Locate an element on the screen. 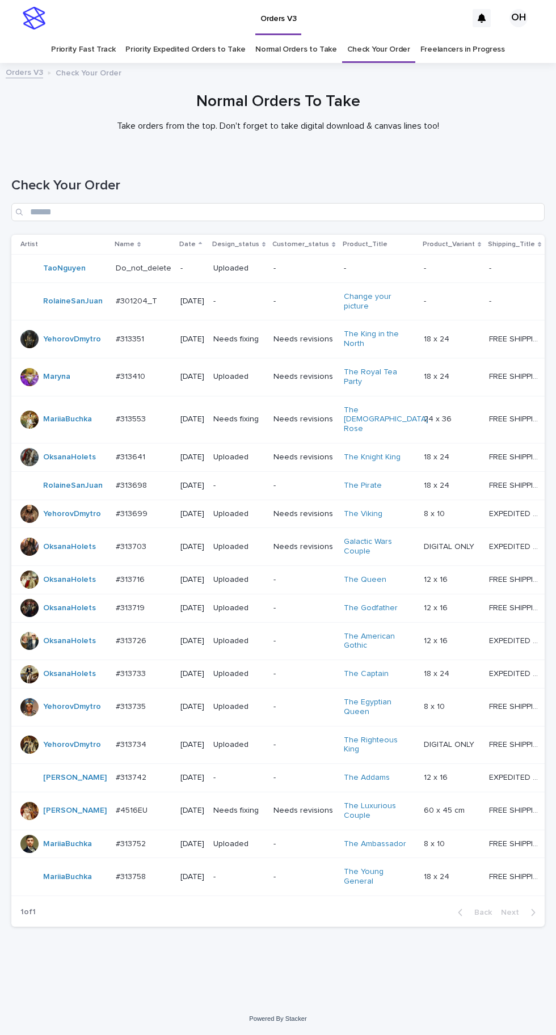 This screenshot has height=1035, width=556. h1: Normal Orders To Take is located at coordinates (278, 102).